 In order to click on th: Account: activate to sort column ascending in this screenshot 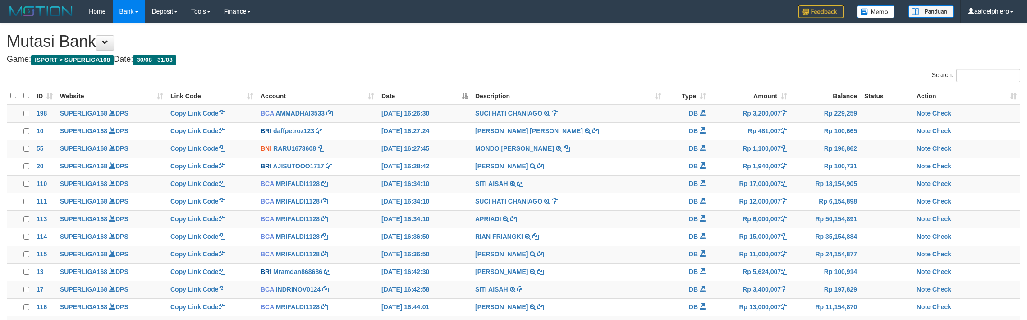, I will do `click(317, 96)`.